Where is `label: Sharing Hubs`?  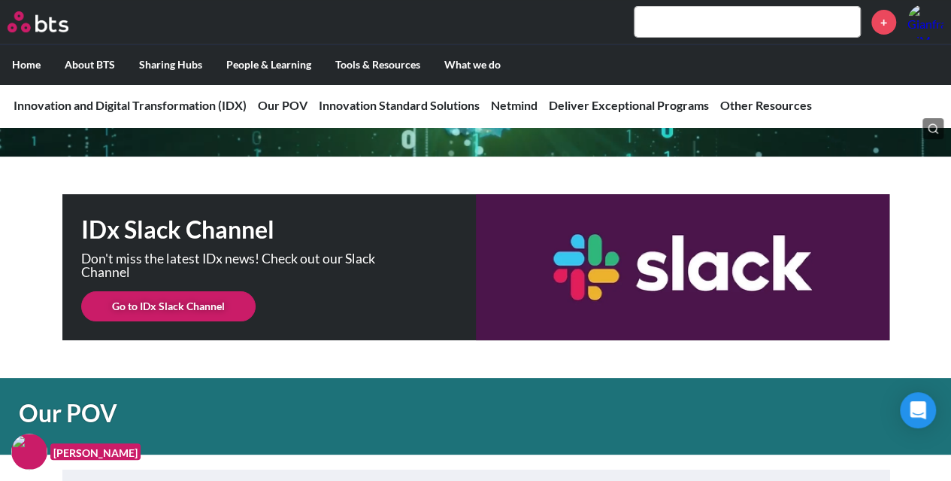 label: Sharing Hubs is located at coordinates (171, 65).